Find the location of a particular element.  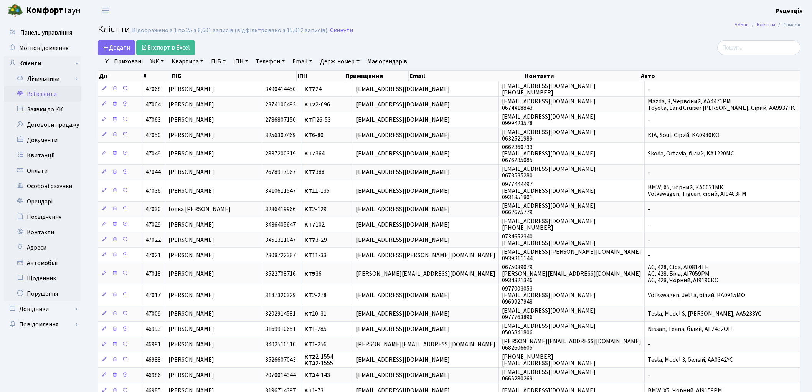

th: ПІБ is located at coordinates (234, 76).